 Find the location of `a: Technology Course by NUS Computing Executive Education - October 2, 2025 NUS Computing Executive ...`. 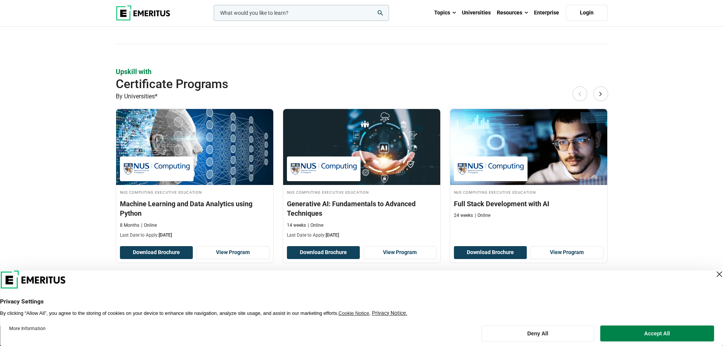

a: Technology Course by NUS Computing Executive Education - October 2, 2025 NUS Computing Executive ... is located at coordinates (362, 175).